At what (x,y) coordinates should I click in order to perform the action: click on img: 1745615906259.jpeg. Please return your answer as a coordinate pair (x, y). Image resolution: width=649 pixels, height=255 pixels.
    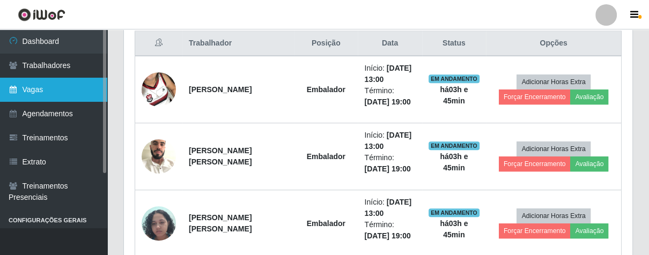
    Looking at the image, I should click on (159, 156).